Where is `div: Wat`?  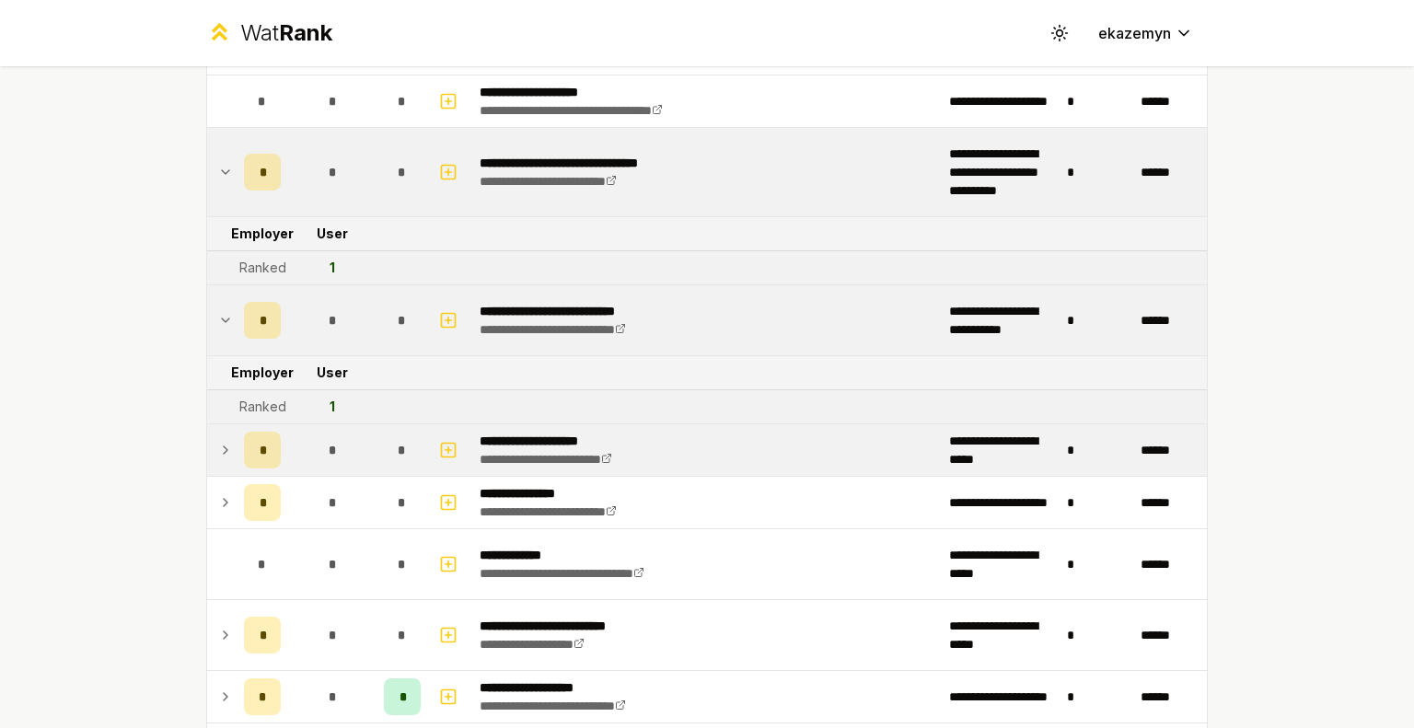 div: Wat is located at coordinates (286, 33).